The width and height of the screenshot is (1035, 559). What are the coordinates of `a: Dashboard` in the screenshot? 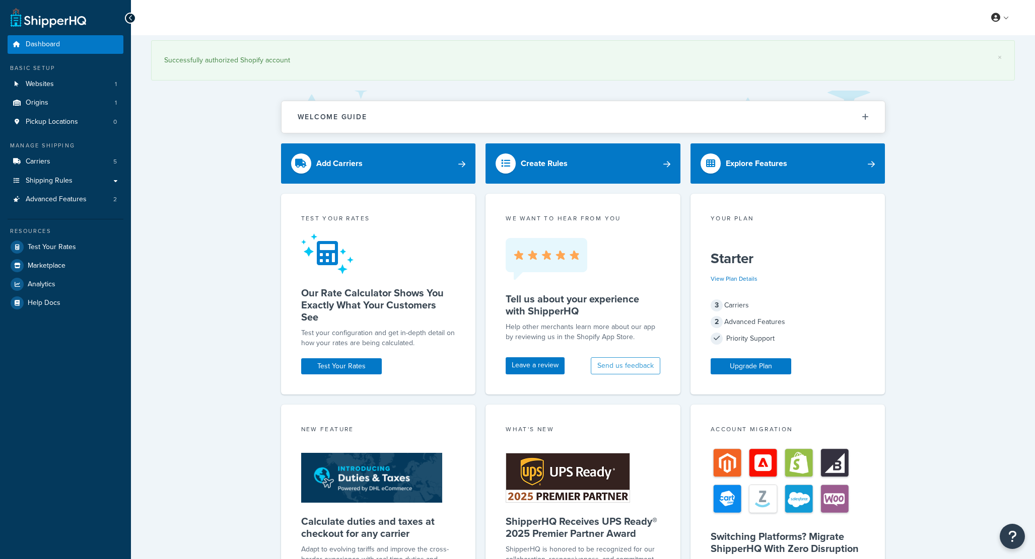 It's located at (65, 44).